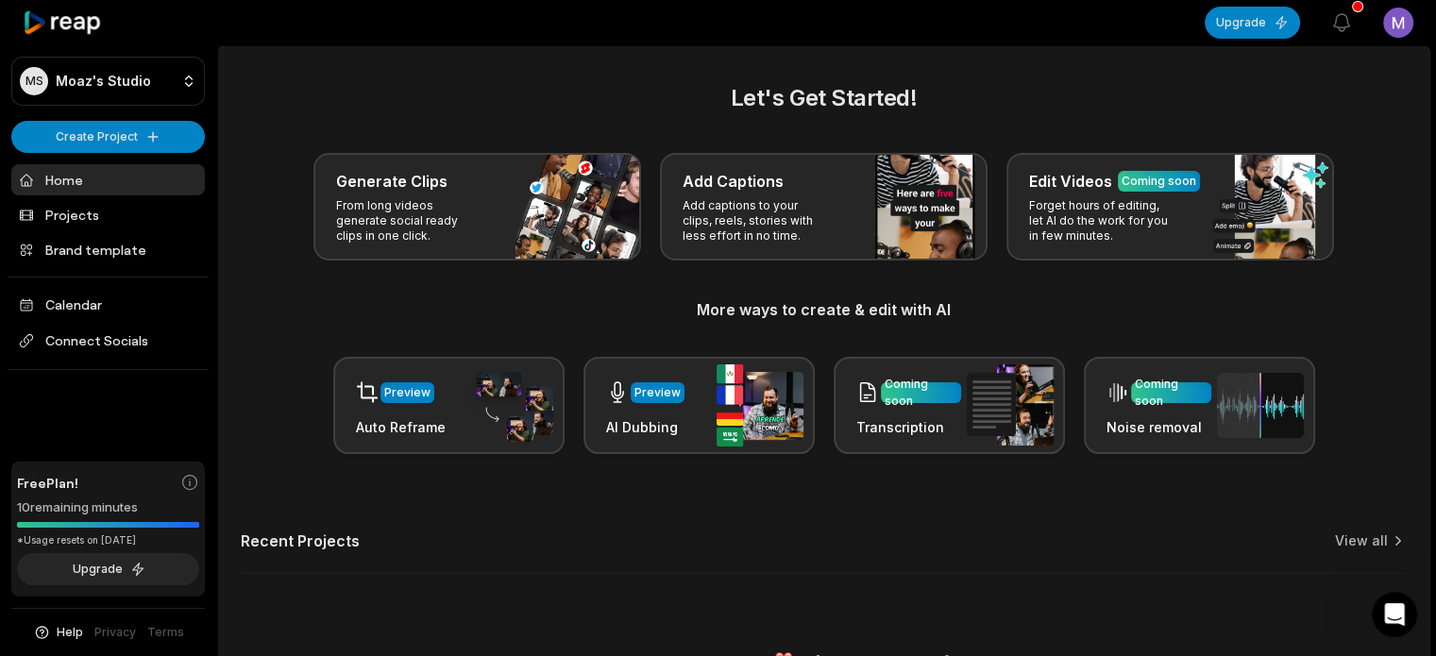 The width and height of the screenshot is (1436, 656). I want to click on a: Brand template, so click(108, 249).